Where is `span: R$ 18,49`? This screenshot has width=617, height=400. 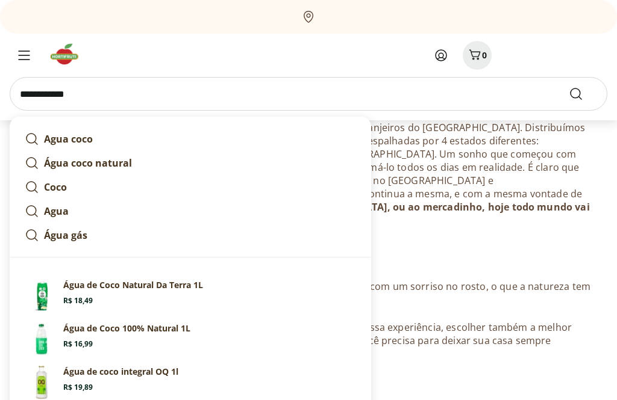
span: R$ 18,49 is located at coordinates (78, 301).